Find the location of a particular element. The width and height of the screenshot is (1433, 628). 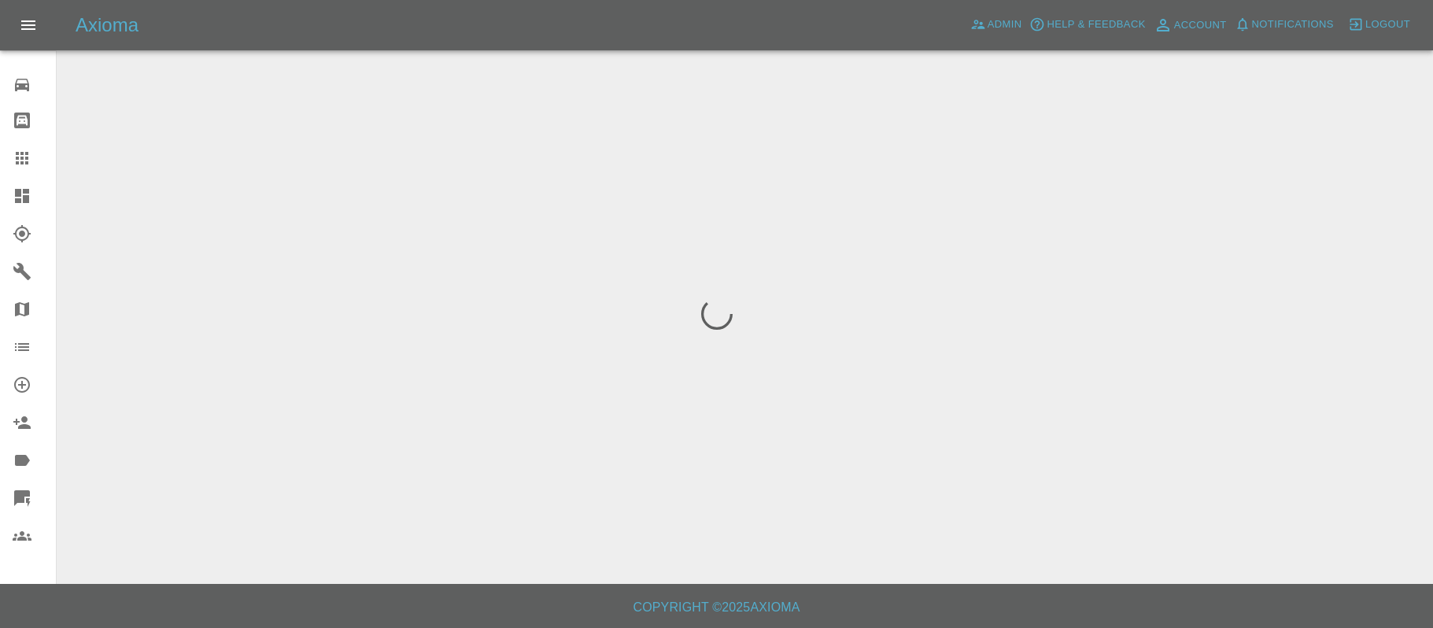

span: Notifications is located at coordinates (1293, 24).